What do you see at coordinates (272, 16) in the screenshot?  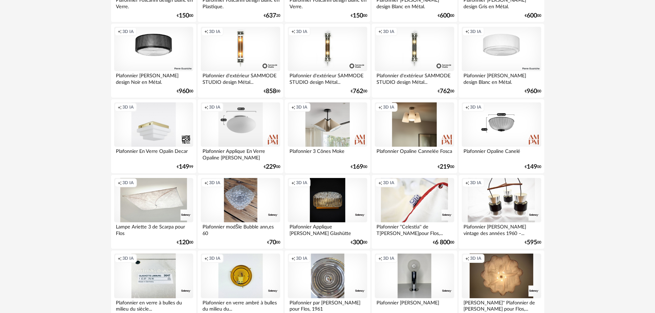 I see `div: € 20` at bounding box center [272, 16].